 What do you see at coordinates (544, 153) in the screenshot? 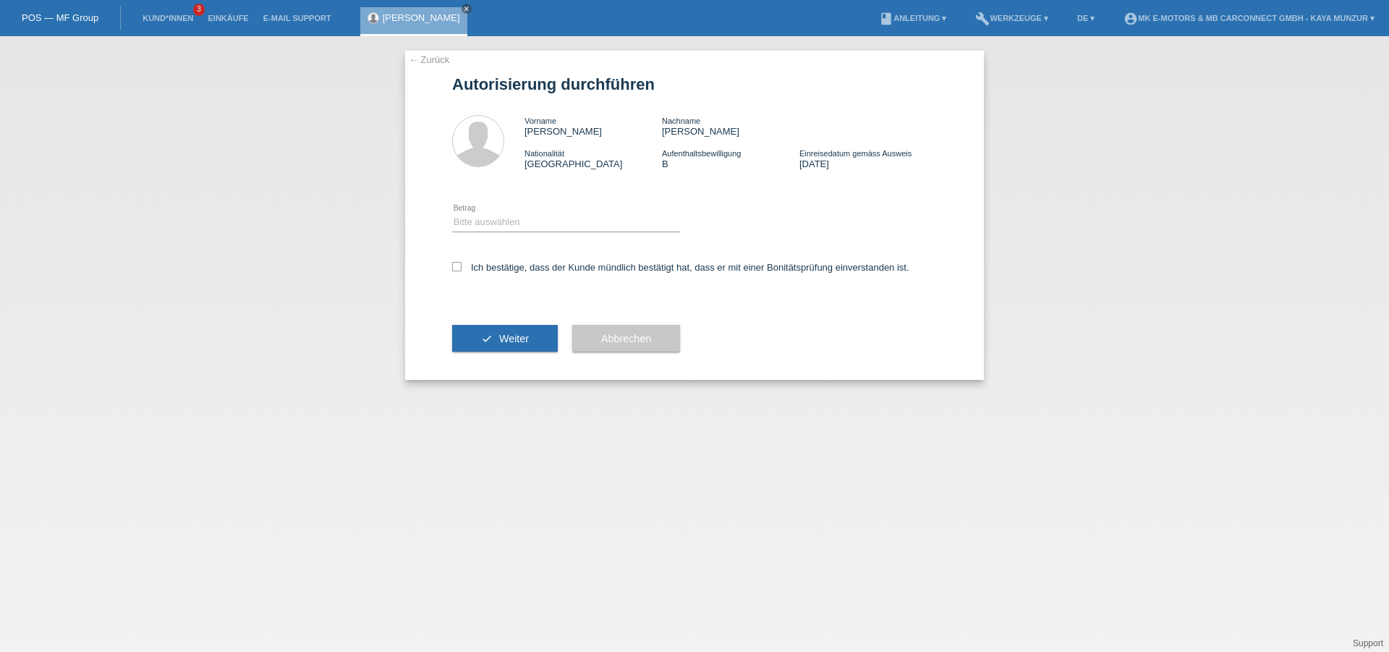
I see `span: Nationalität` at bounding box center [544, 153].